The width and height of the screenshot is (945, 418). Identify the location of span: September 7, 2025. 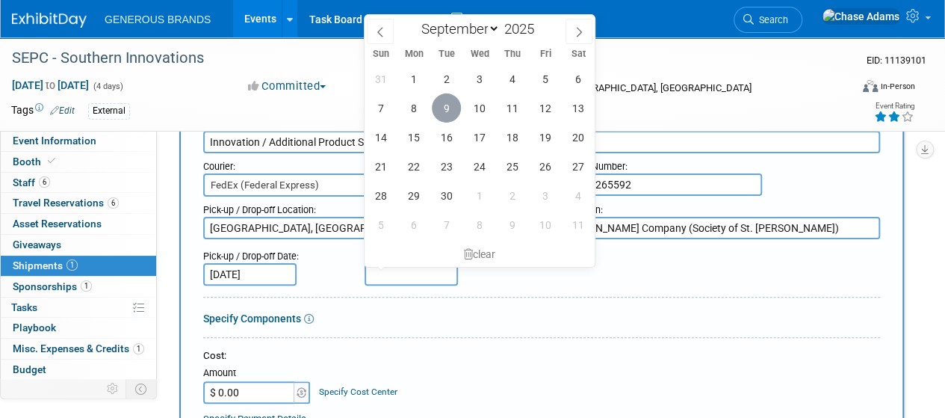
(380, 108).